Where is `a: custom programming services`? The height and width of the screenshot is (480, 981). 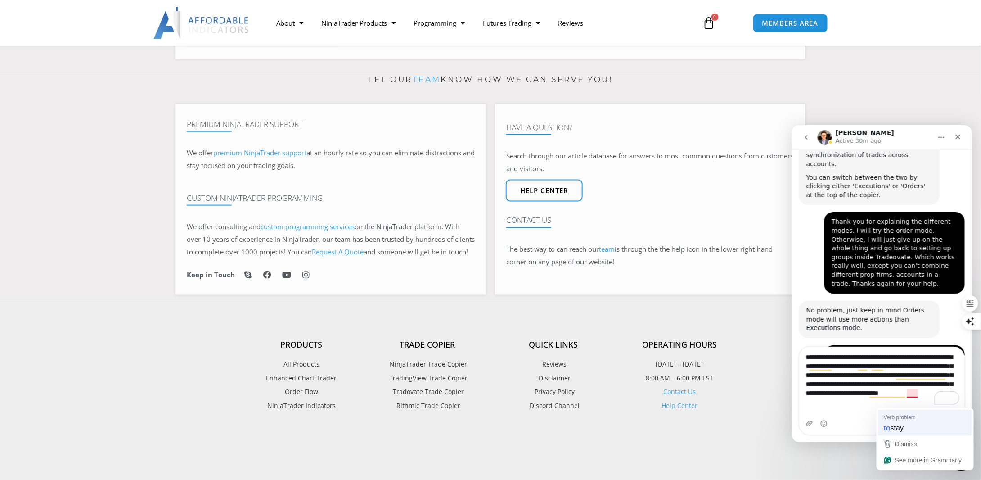 a: custom programming services is located at coordinates (307, 226).